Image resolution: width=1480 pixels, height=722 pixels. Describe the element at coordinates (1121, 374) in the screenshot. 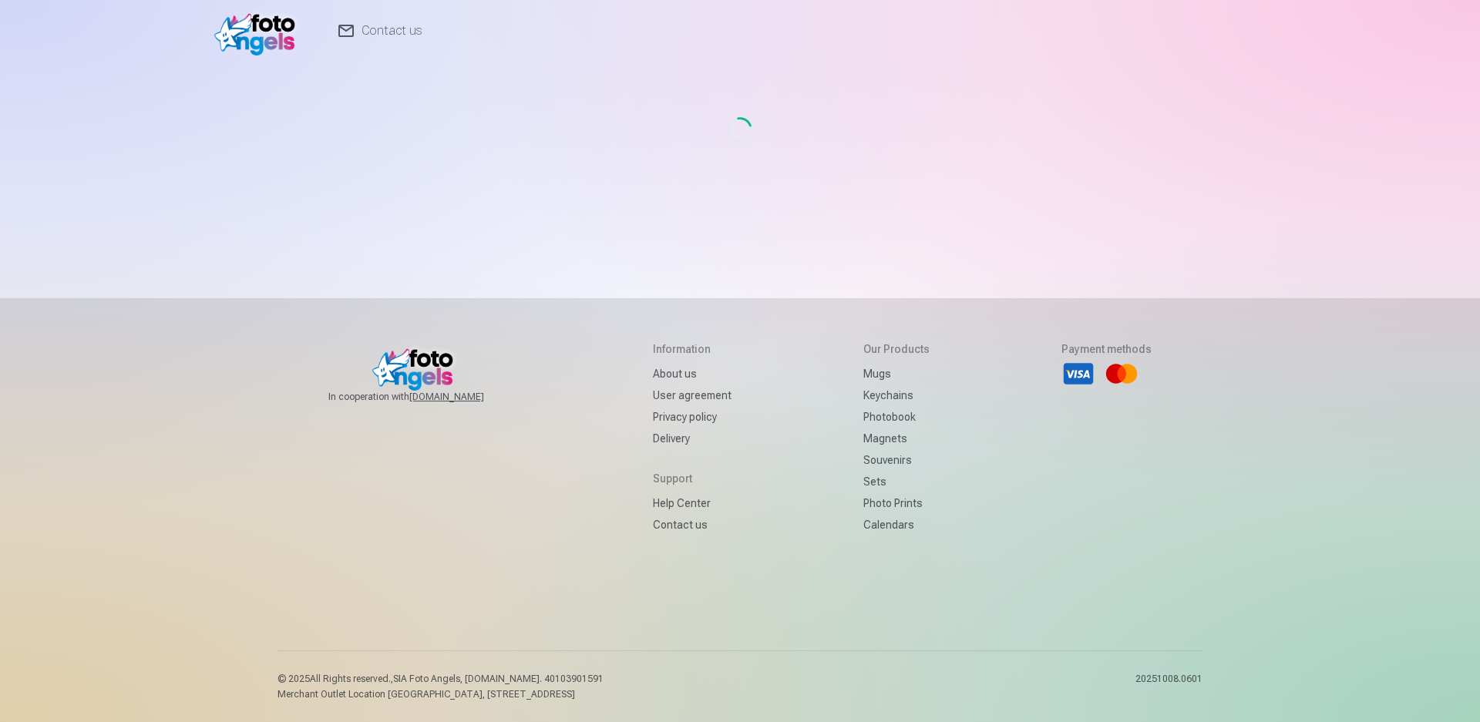

I see `li: Mastercard` at that location.